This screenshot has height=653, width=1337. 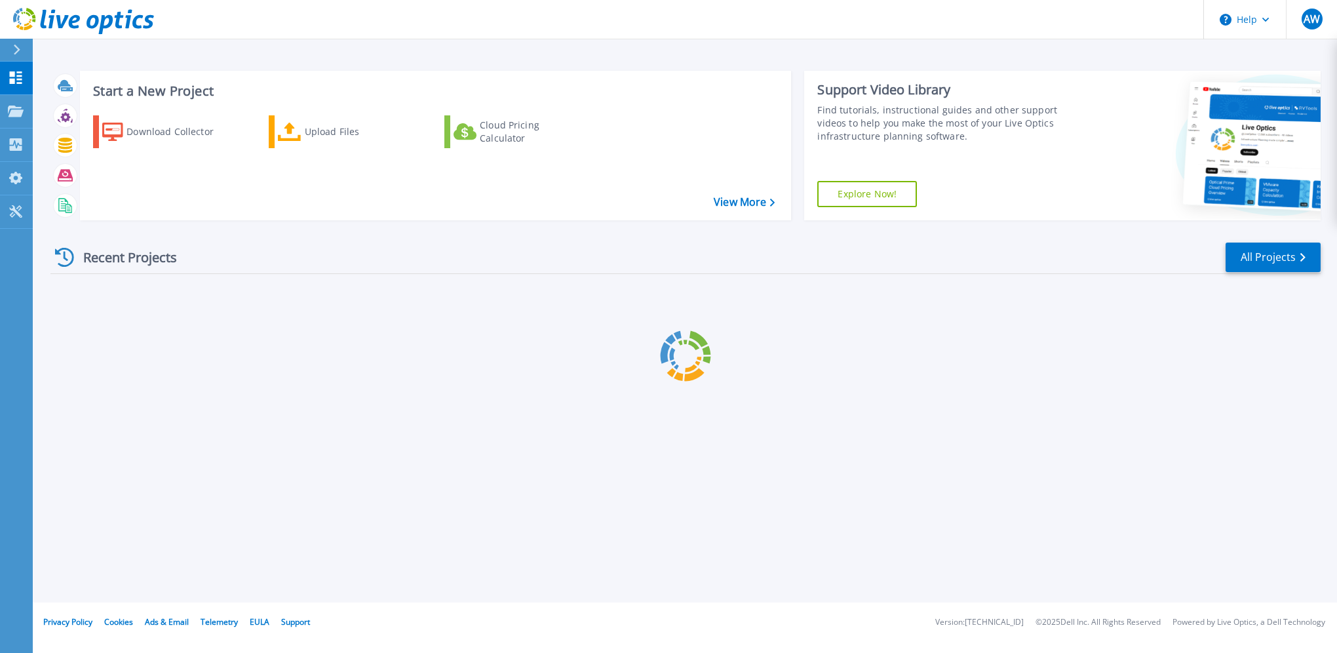 What do you see at coordinates (123, 257) in the screenshot?
I see `div: Recent Projects` at bounding box center [123, 257].